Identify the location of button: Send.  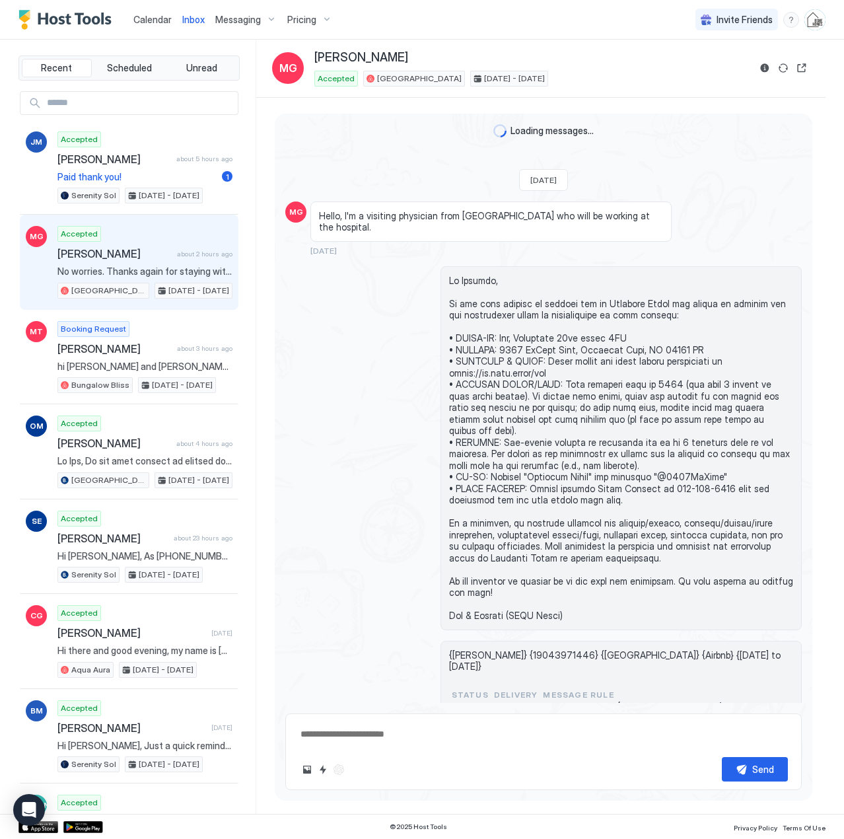
(755, 769).